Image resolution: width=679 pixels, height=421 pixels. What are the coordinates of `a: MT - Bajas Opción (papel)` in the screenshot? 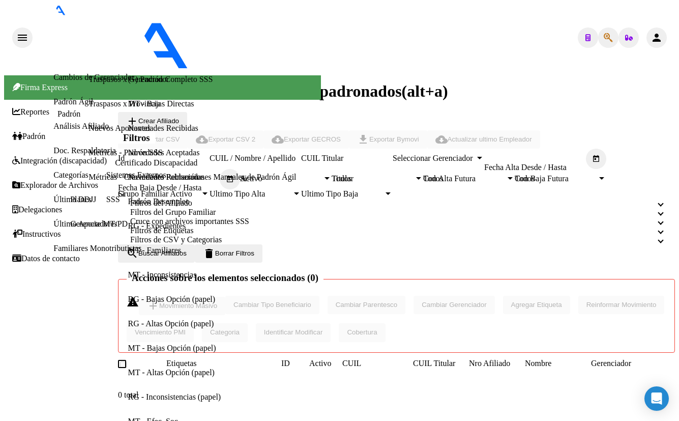 It's located at (172, 348).